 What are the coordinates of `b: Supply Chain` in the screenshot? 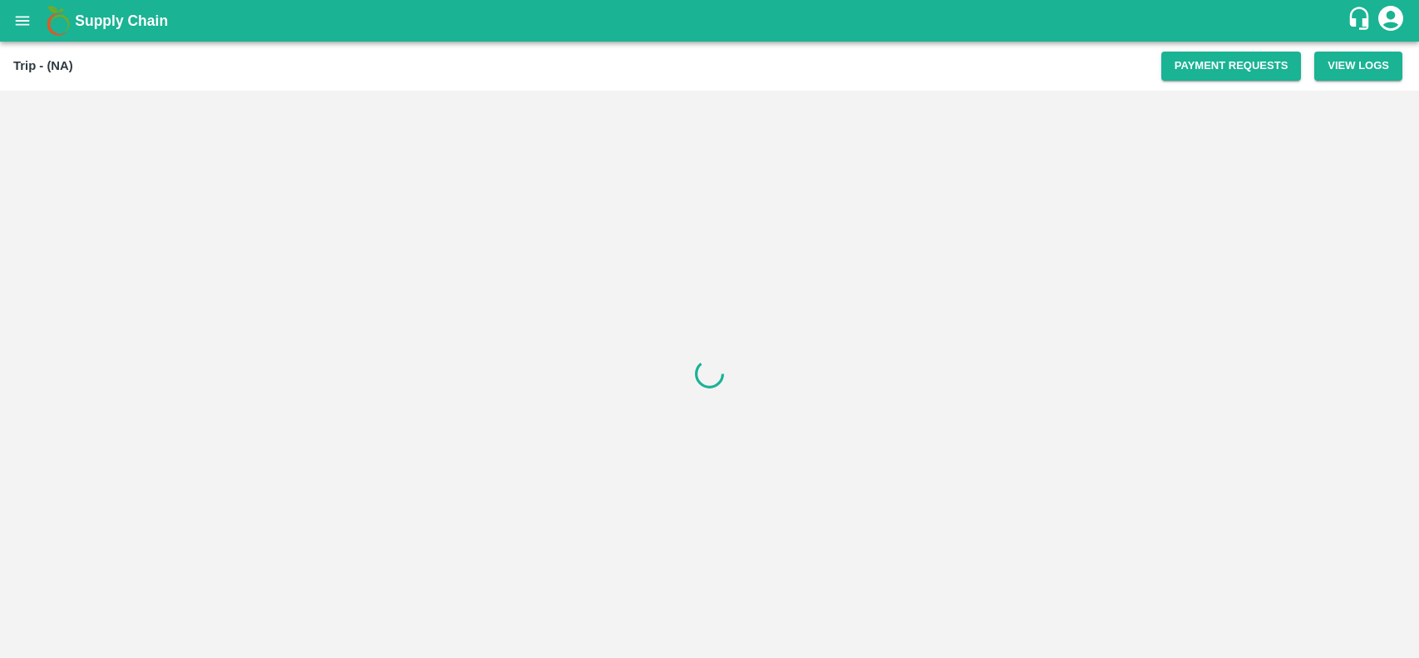 It's located at (121, 21).